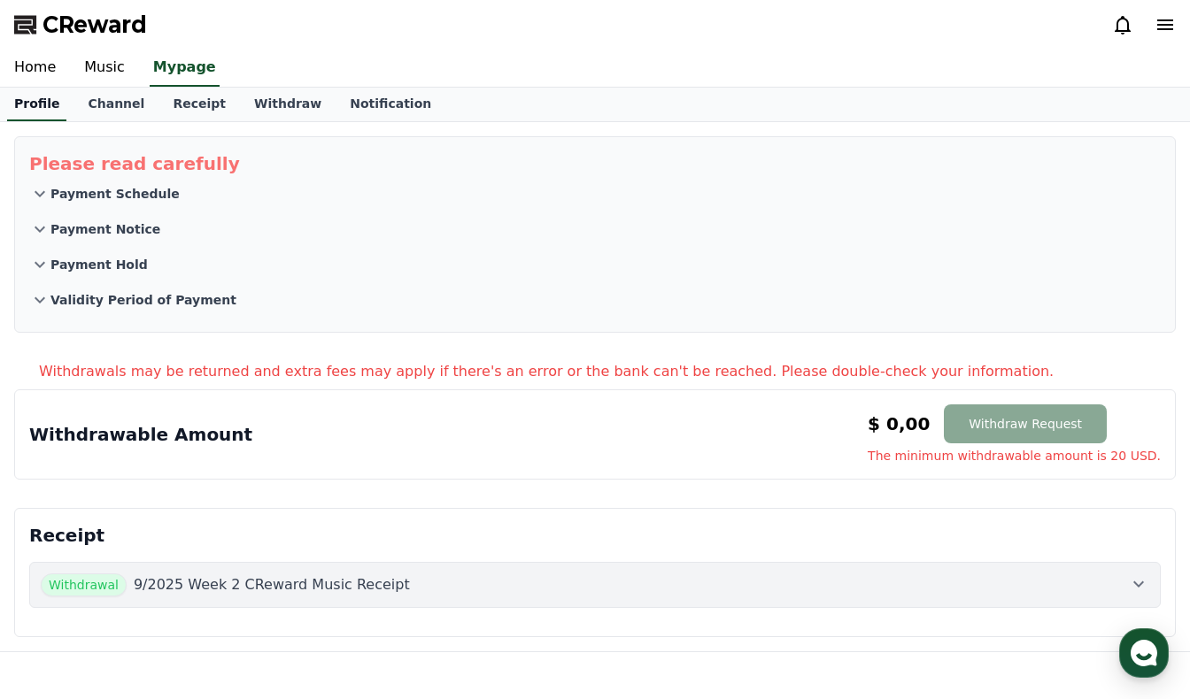  Describe the element at coordinates (899, 424) in the screenshot. I see `p: $ 0,00` at that location.